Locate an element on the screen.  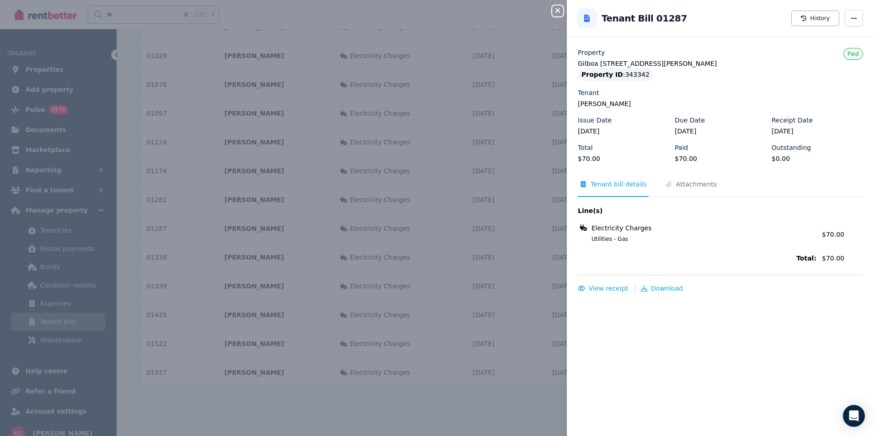
label: Issue Date is located at coordinates (595, 120).